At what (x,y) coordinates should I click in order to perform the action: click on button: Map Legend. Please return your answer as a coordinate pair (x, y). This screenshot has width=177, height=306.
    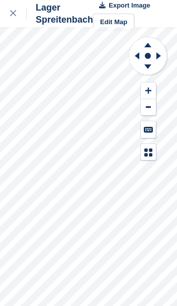
    Looking at the image, I should click on (148, 152).